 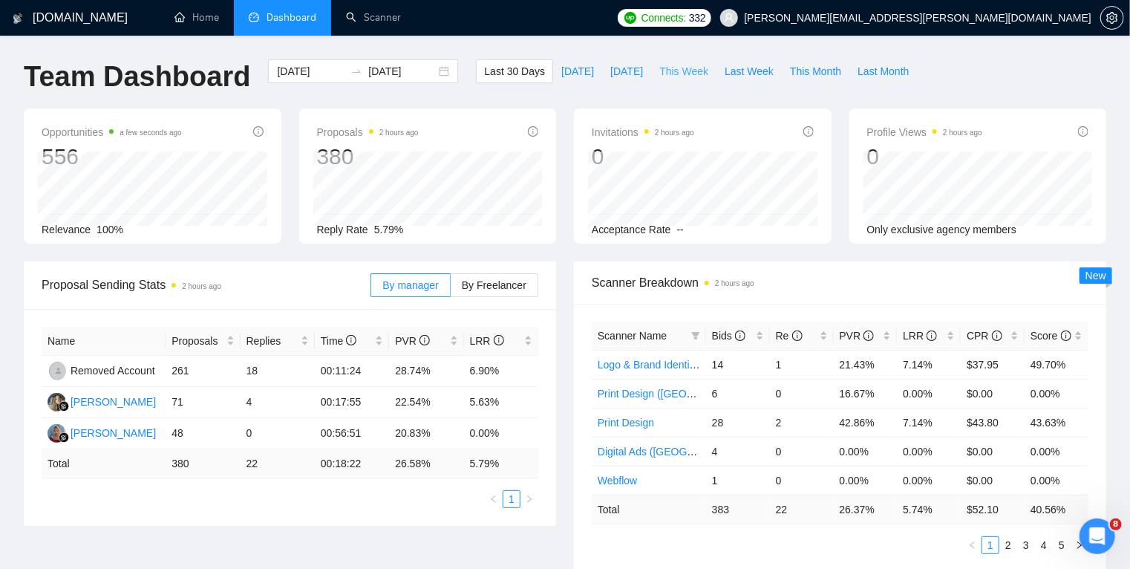 What do you see at coordinates (389, 229) in the screenshot?
I see `span: 5.79%` at bounding box center [389, 229].